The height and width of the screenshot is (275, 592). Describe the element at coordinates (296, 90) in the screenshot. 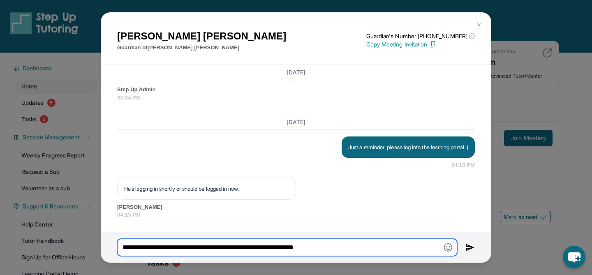

I see `span: Step Up Admin` at that location.